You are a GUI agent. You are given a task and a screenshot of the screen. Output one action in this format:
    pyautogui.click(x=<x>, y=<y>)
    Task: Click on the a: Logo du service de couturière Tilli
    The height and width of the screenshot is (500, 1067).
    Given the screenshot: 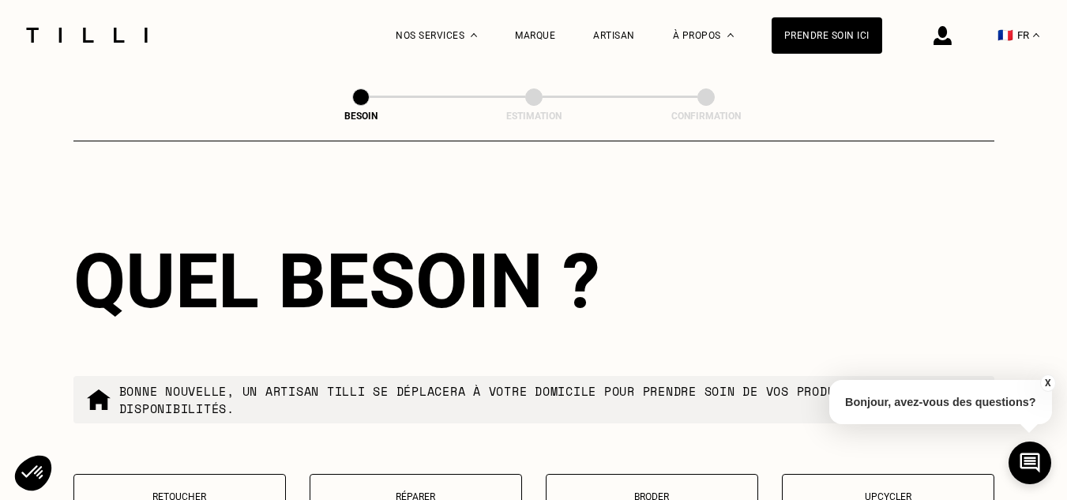 What is the action you would take?
    pyautogui.click(x=87, y=35)
    